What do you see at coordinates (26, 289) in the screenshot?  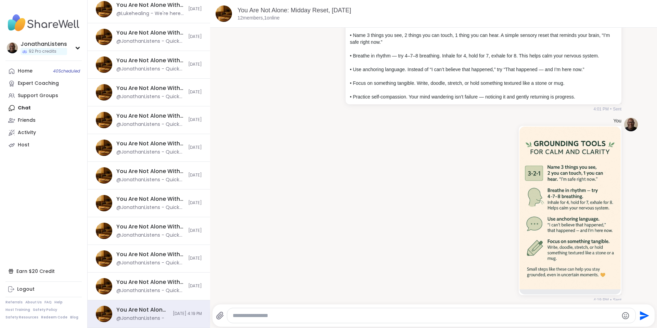 I see `div: Logout` at bounding box center [26, 289].